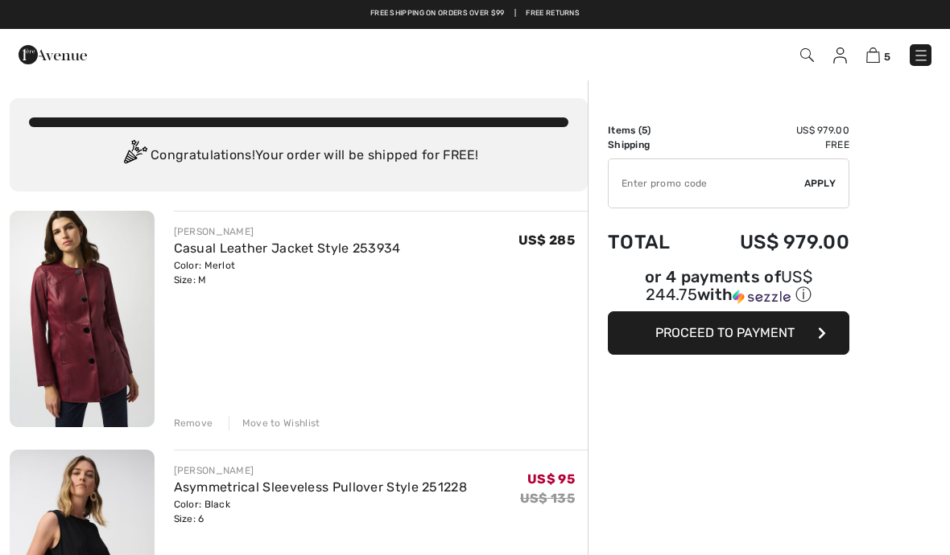  Describe the element at coordinates (772, 145) in the screenshot. I see `td: Free` at that location.